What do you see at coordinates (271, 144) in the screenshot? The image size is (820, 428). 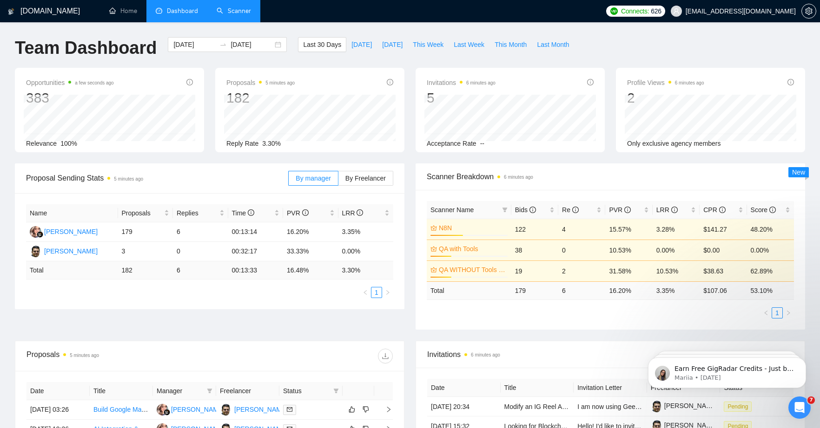 I see `span: 3.30%` at bounding box center [271, 144].